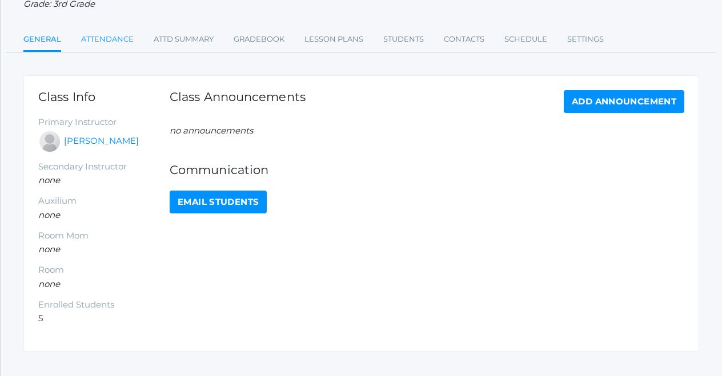  What do you see at coordinates (42, 40) in the screenshot?
I see `a: General` at bounding box center [42, 40].